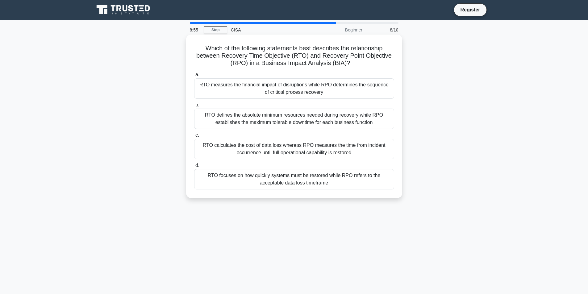 Image resolution: width=588 pixels, height=294 pixels. What do you see at coordinates (470, 10) in the screenshot?
I see `a: Register` at bounding box center [470, 10].